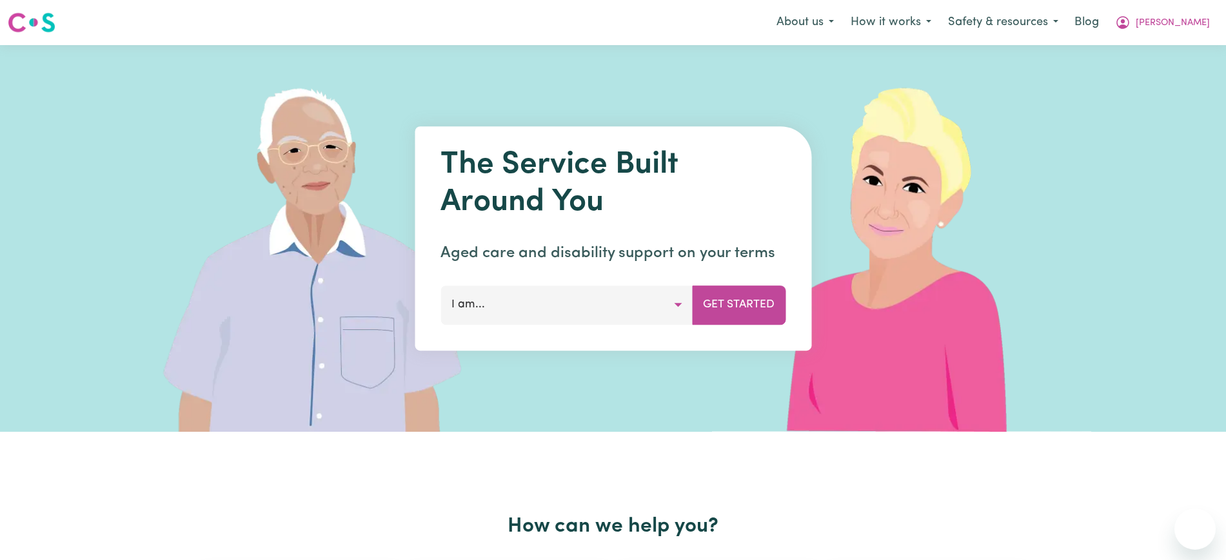 This screenshot has height=560, width=1226. What do you see at coordinates (613, 184) in the screenshot?
I see `h1: The Service Built Around You` at bounding box center [613, 184].